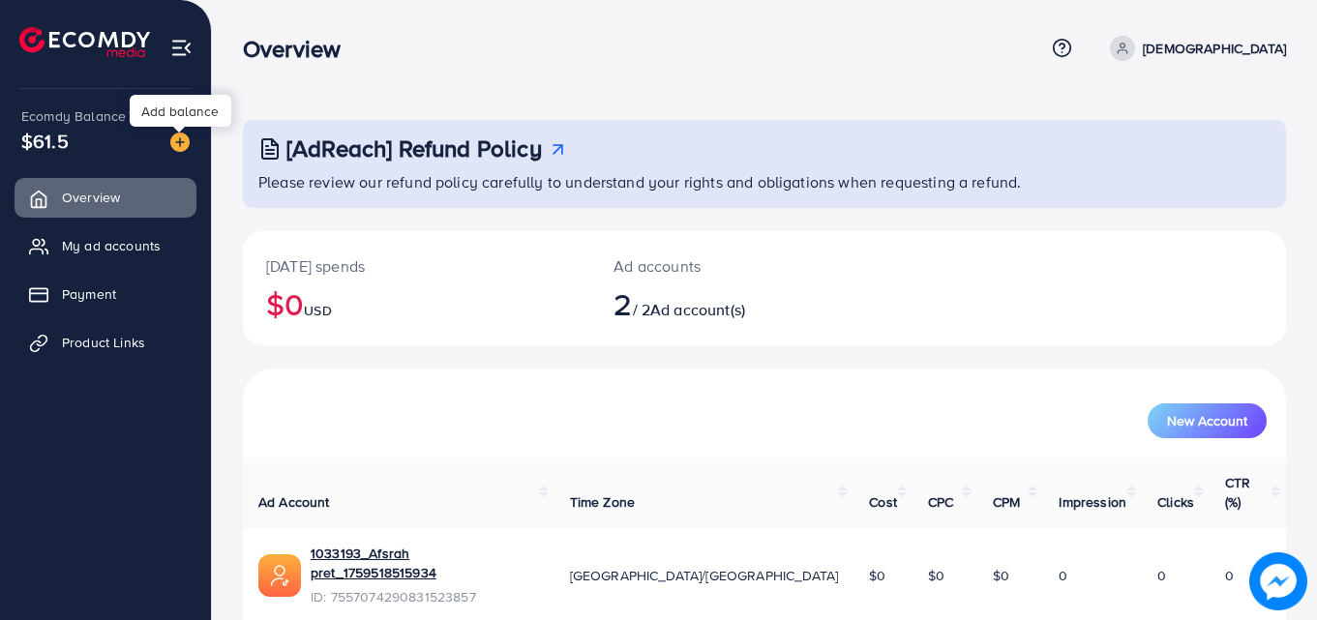 The height and width of the screenshot is (620, 1317). What do you see at coordinates (1237, 492) in the screenshot?
I see `span: CTR (%)` at bounding box center [1237, 492].